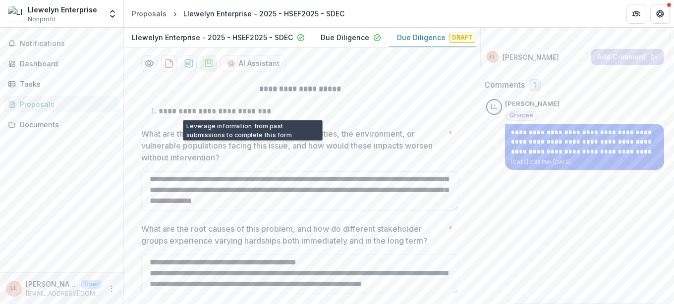  I want to click on div: Tasks, so click(65, 84).